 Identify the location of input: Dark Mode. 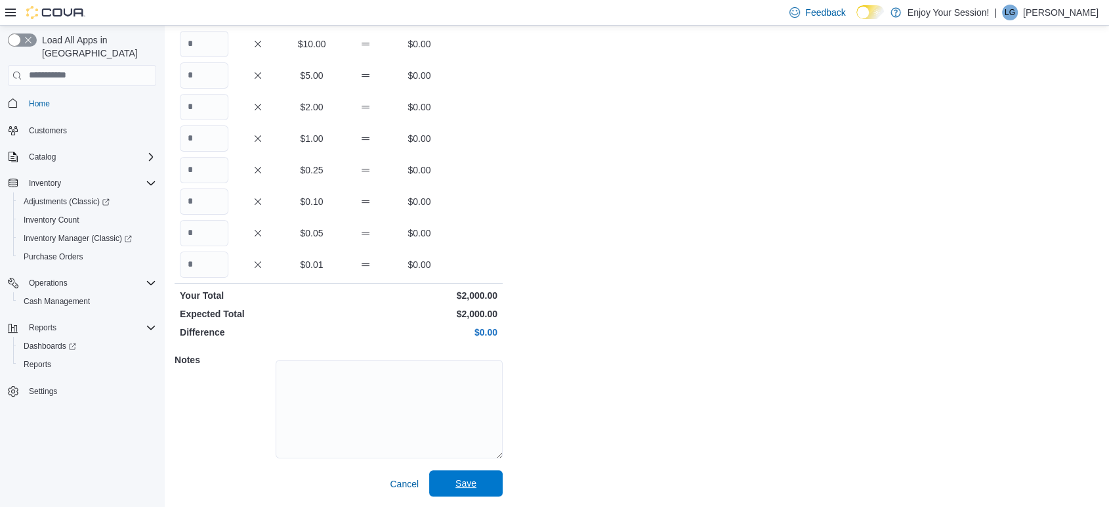
(870, 12).